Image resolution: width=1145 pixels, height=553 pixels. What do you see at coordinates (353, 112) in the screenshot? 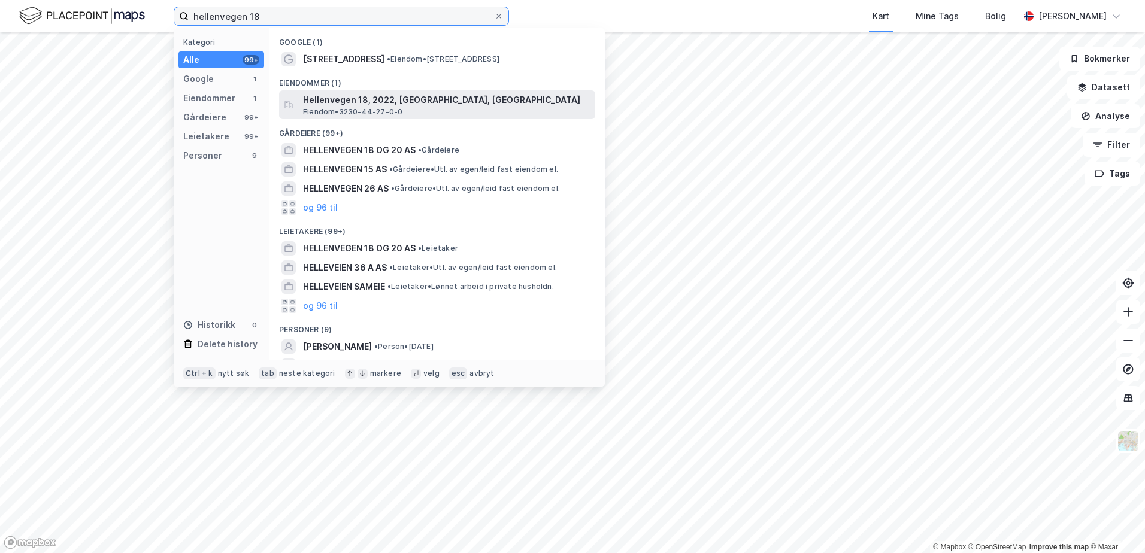
I see `span: Eiendom • 3230-44-27-0-0` at bounding box center [353, 112].